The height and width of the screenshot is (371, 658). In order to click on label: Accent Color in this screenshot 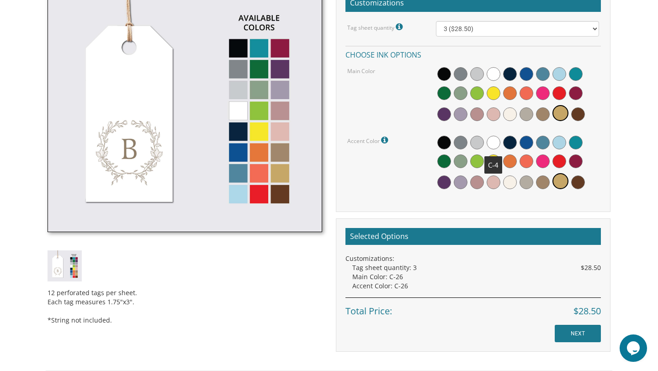, I will do `click(369, 140)`.